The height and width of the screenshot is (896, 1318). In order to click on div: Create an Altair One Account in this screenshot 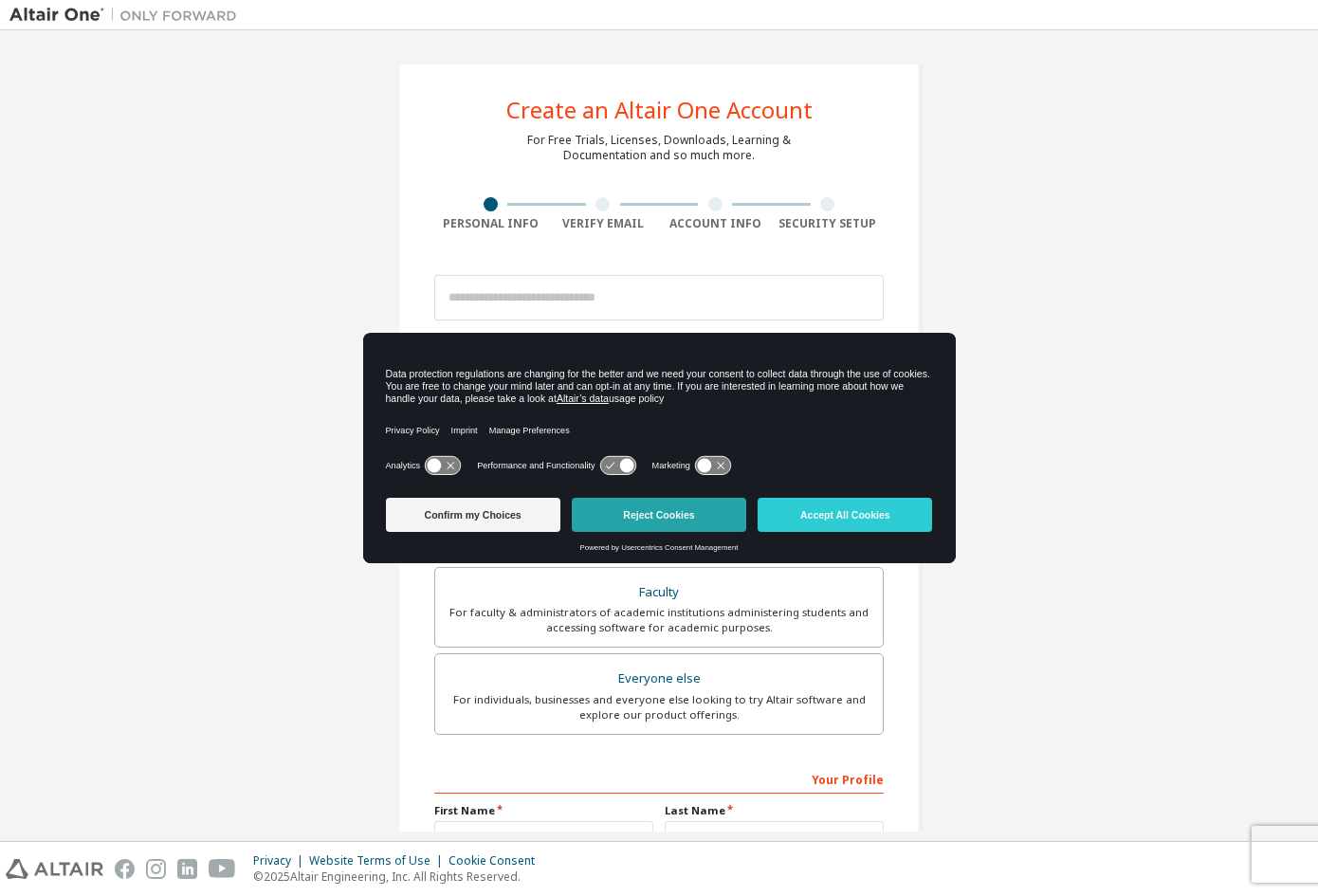, I will do `click(659, 110)`.